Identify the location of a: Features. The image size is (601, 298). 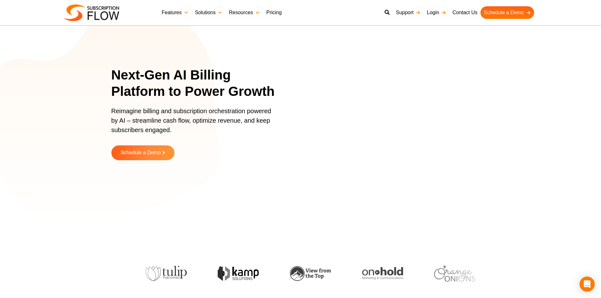
(175, 13).